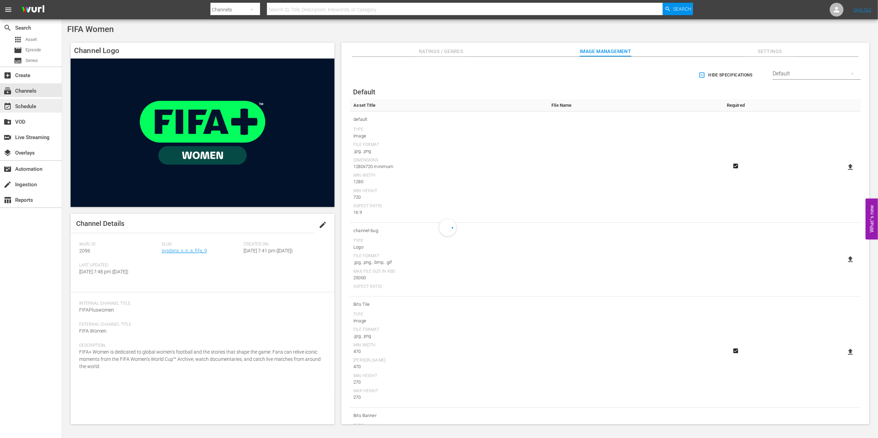 The image size is (878, 438). What do you see at coordinates (449, 105) in the screenshot?
I see `th: Asset Title` at bounding box center [449, 105].